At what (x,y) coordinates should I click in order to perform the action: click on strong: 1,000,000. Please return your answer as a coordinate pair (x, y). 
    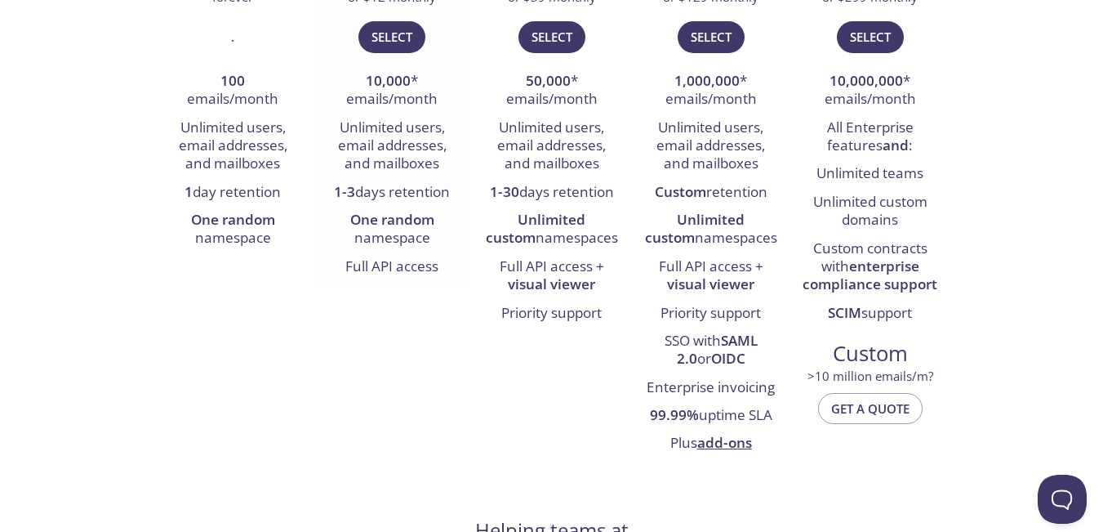
    Looking at the image, I should click on (707, 80).